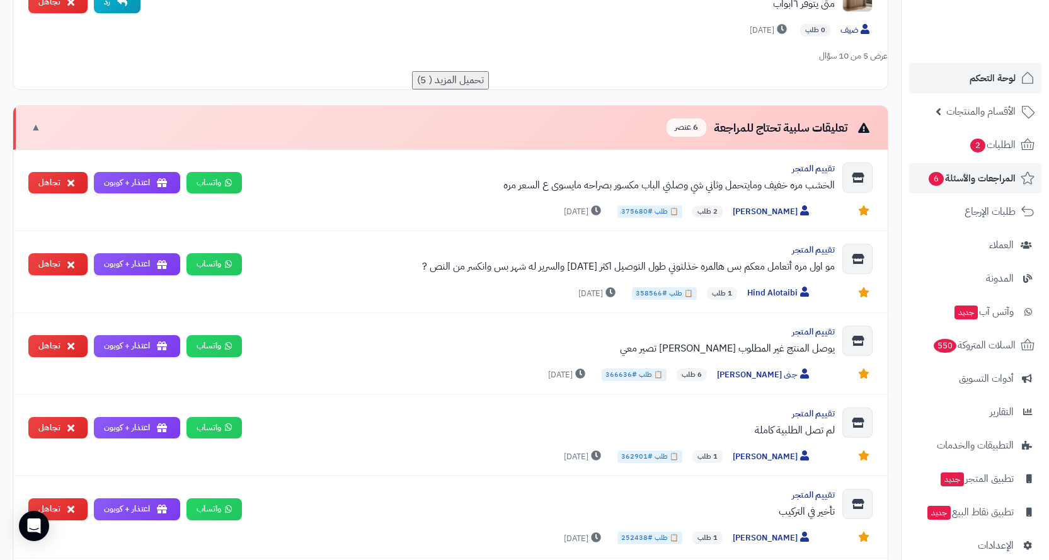 This screenshot has height=560, width=1049. Describe the element at coordinates (990, 212) in the screenshot. I see `span: طلبات الإرجاع` at that location.